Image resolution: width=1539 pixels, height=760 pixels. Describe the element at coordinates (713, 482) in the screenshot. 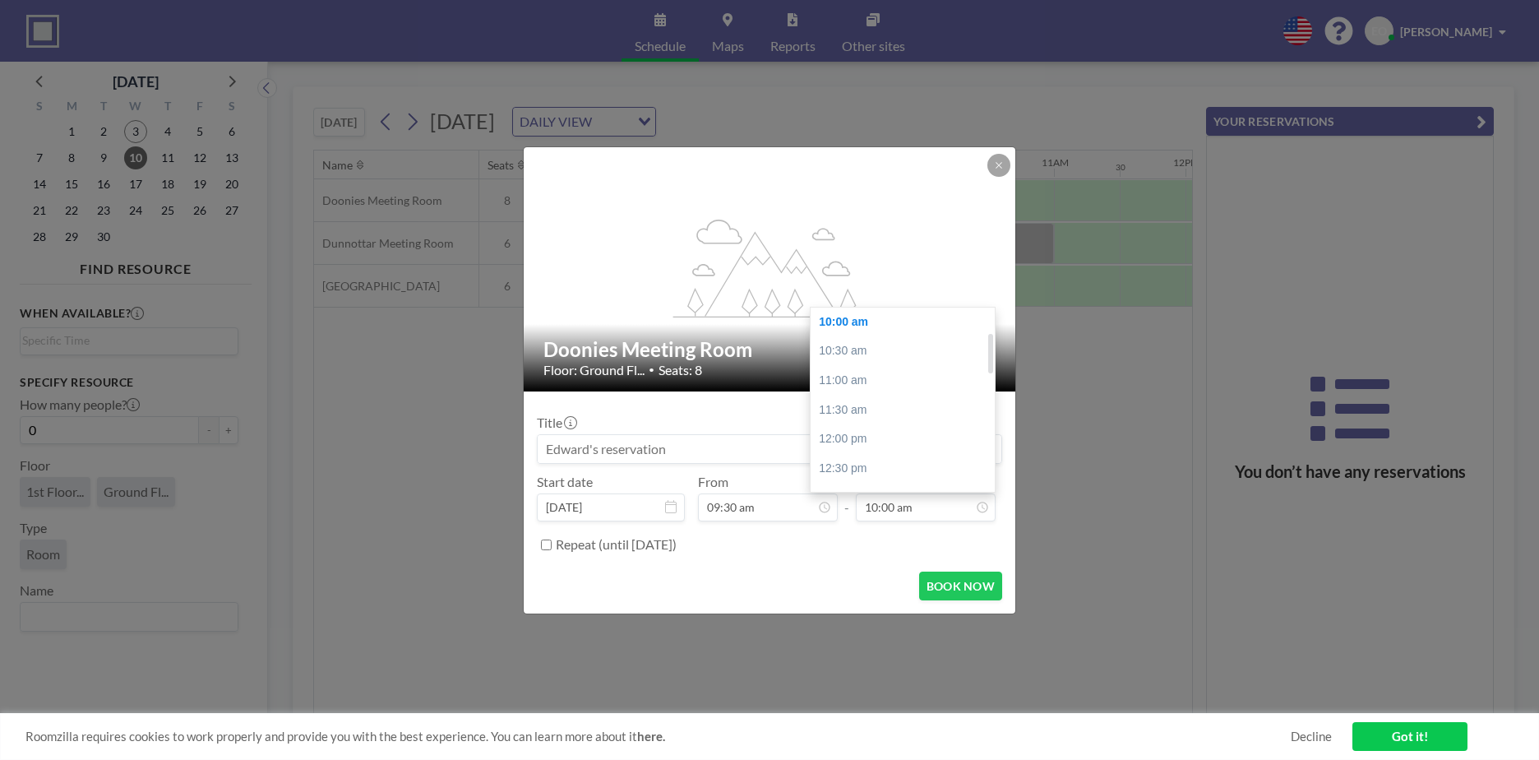

I see `label: From` at that location.